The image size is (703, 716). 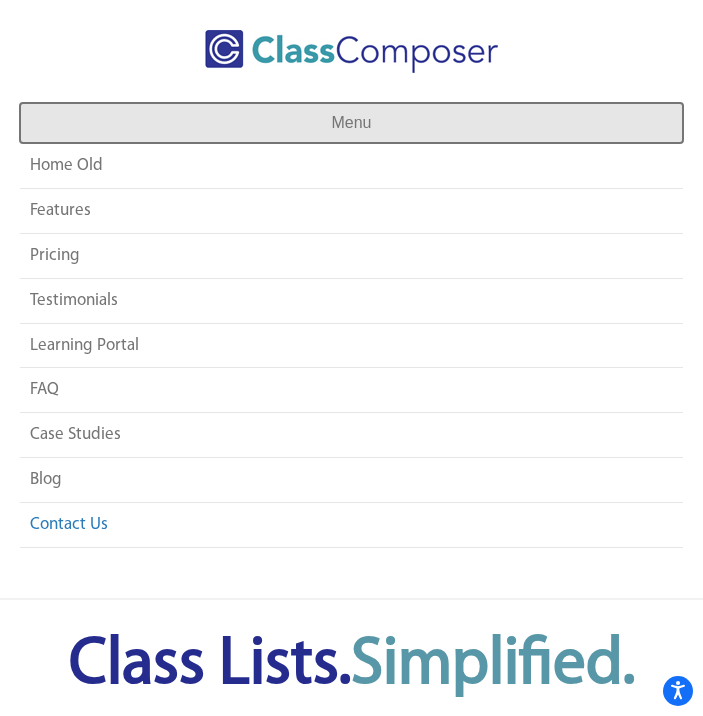 I want to click on a: Home Old, so click(x=351, y=166).